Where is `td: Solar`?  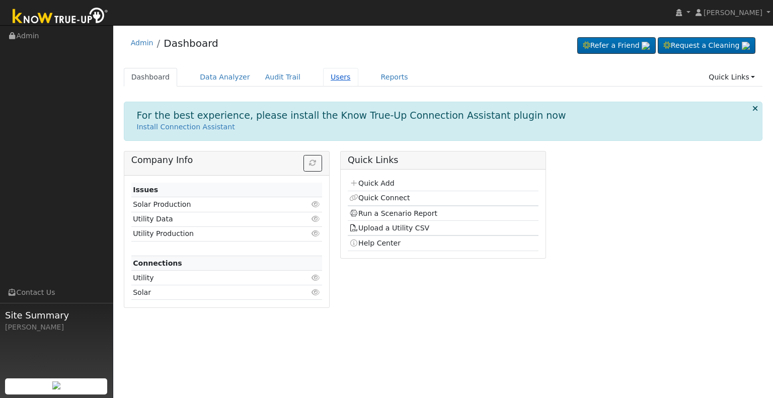 td: Solar is located at coordinates (211, 292).